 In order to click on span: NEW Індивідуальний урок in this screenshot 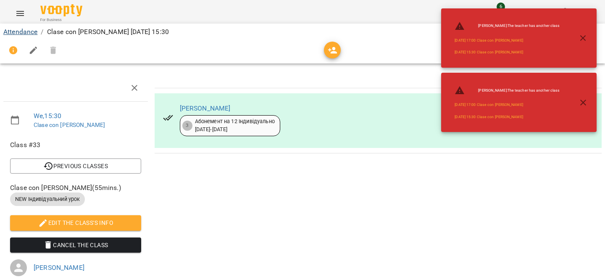, I will do `click(47, 199)`.